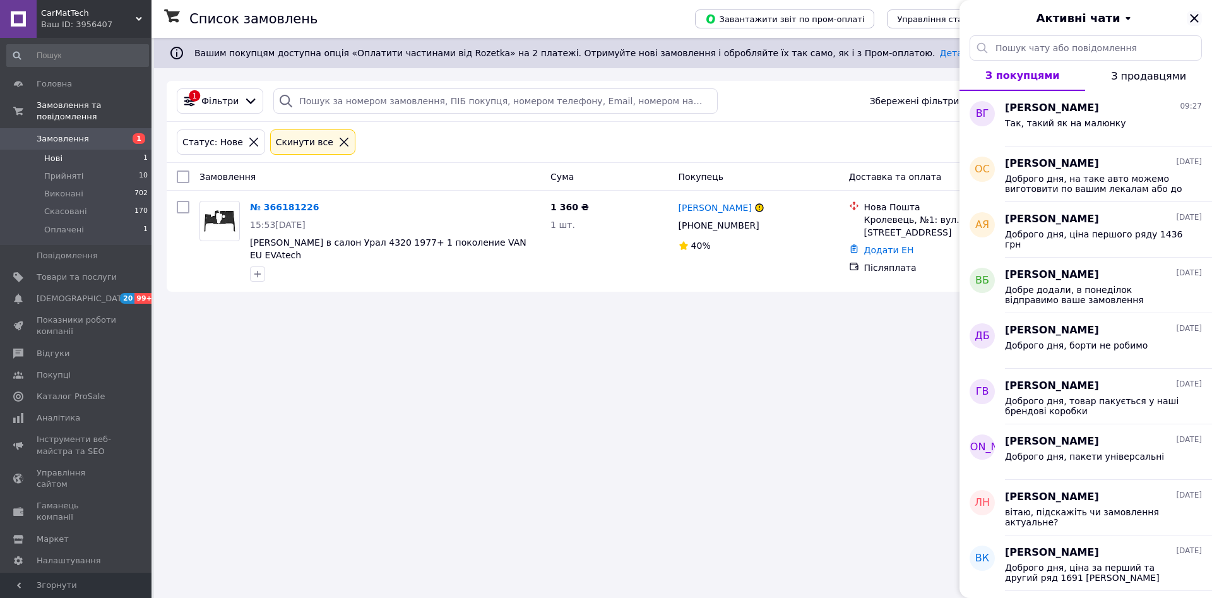 This screenshot has height=598, width=1212. Describe the element at coordinates (1023, 75) in the screenshot. I see `span: З покупцями` at that location.